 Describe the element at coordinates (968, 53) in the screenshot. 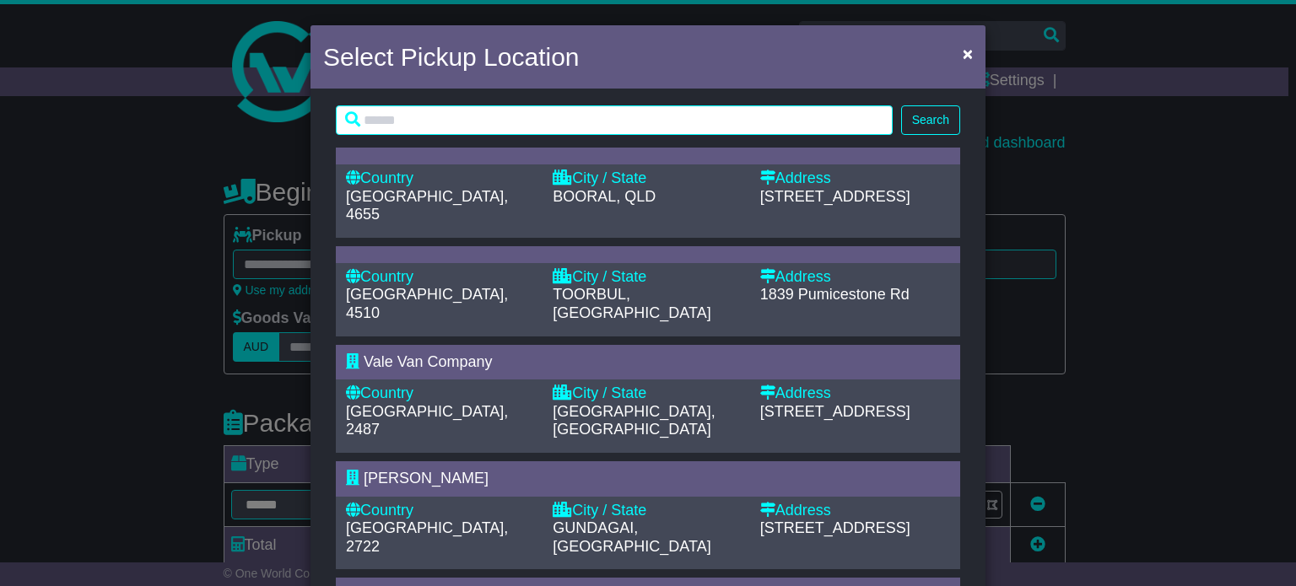

I see `button: Close` at that location.